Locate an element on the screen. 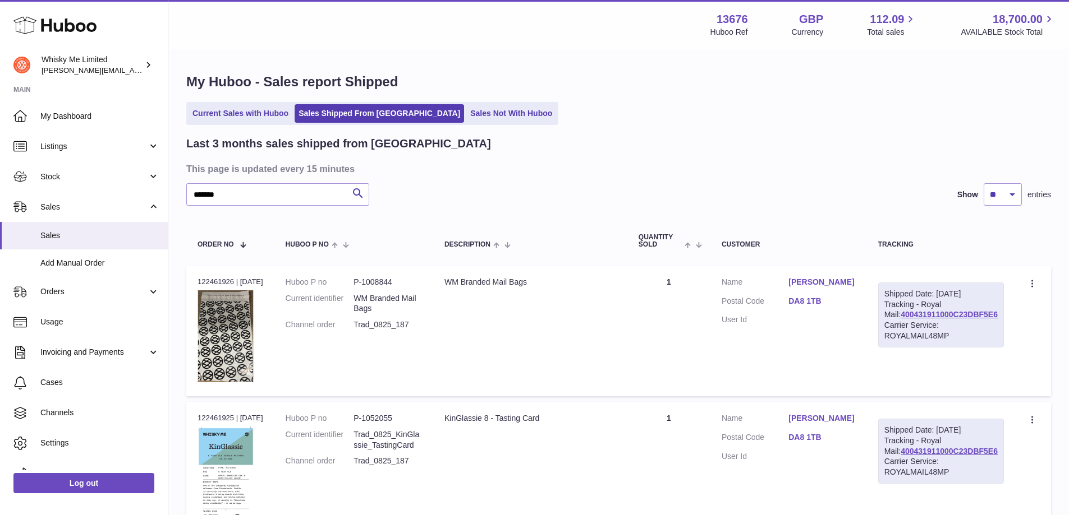 The width and height of the screenshot is (1069, 515). span: Invoicing and Payments is located at coordinates (94, 352).